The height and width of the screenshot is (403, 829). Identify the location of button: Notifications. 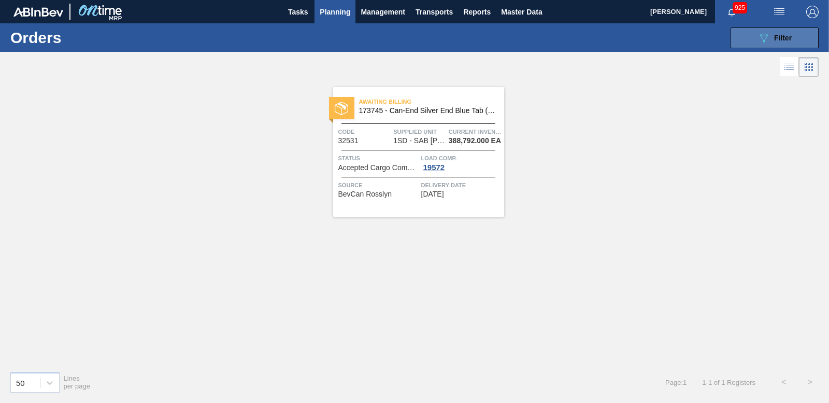
(732, 12).